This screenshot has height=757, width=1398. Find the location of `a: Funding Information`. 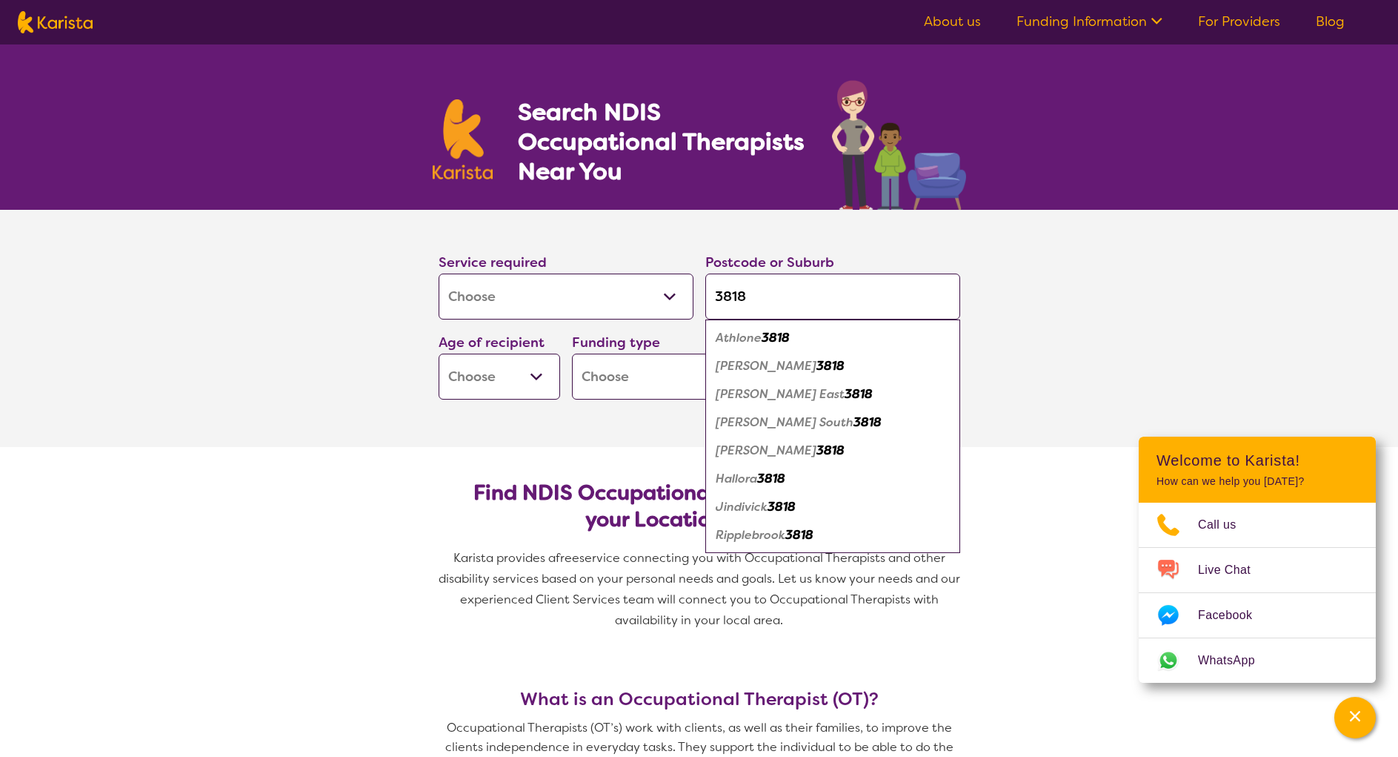

a: Funding Information is located at coordinates (1089, 21).